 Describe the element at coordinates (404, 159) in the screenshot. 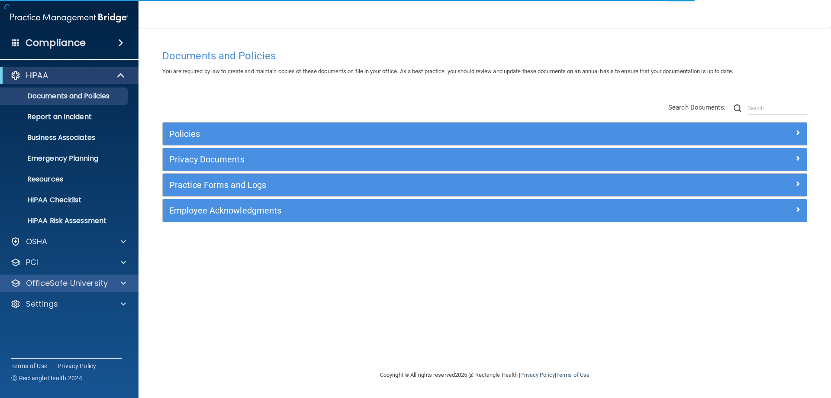

I see `h5: Privacy Documents` at that location.